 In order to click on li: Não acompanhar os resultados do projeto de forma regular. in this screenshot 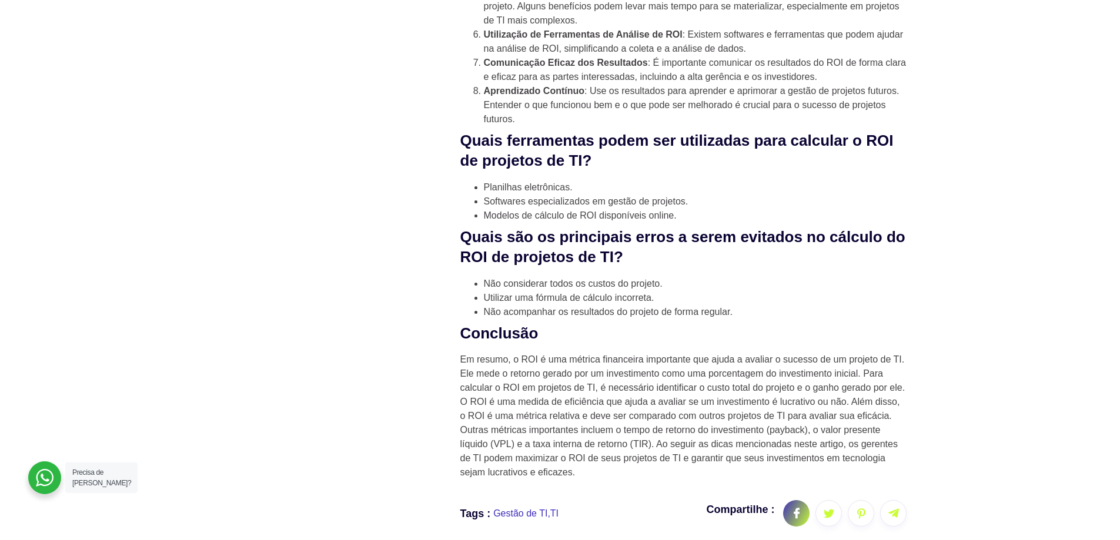, I will do `click(696, 312)`.